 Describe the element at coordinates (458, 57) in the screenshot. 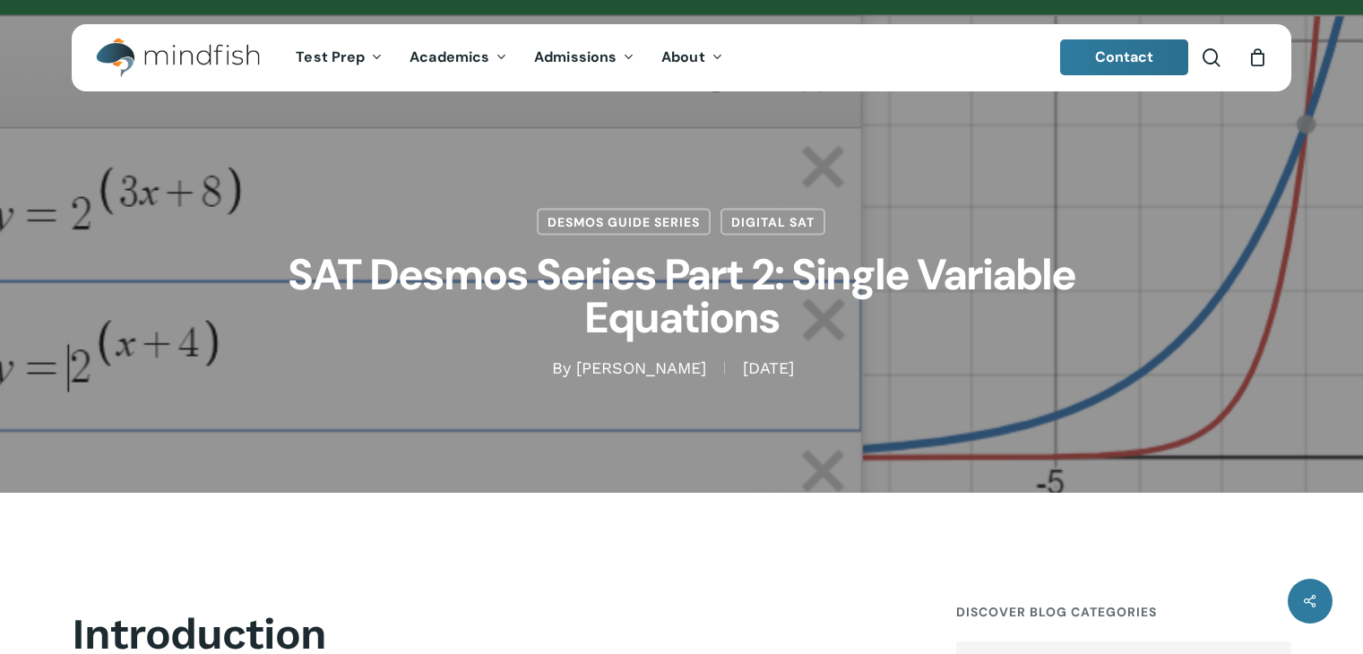

I see `a: Academics` at that location.